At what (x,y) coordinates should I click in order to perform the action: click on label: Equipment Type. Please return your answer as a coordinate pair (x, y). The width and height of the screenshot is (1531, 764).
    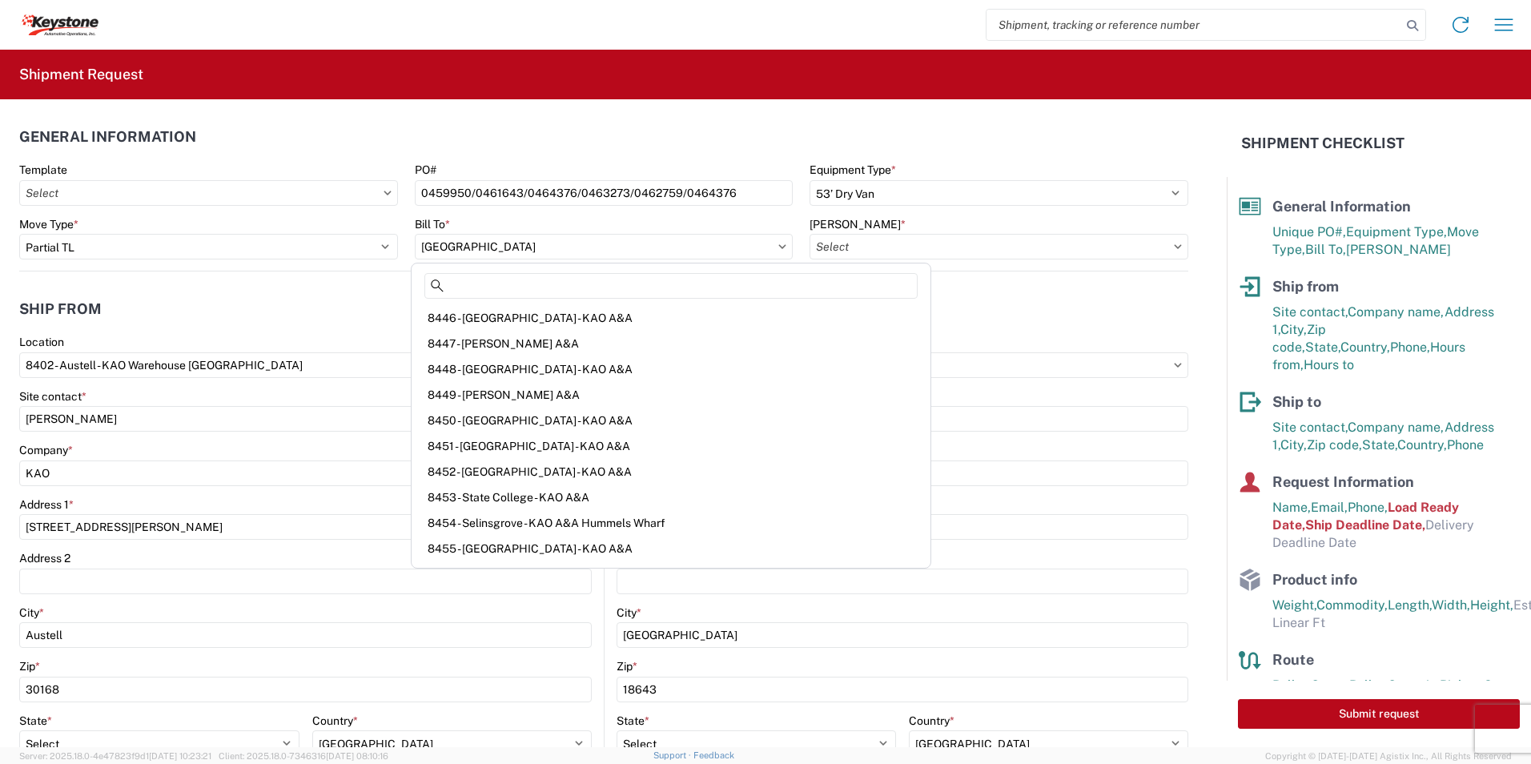
    Looking at the image, I should click on (853, 170).